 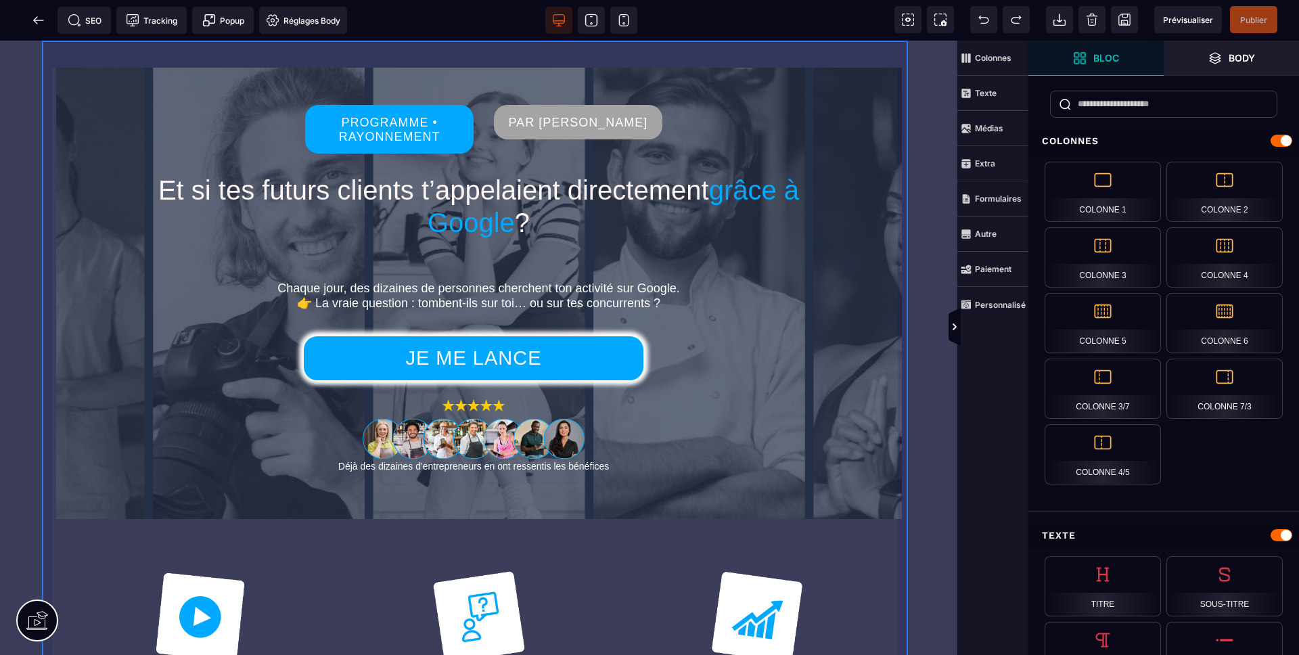 I want to click on img: 1063856954d7fde9abfebc33ed0d6fdb_portrait_eleve_formation_fiche_google.png, so click(x=473, y=398).